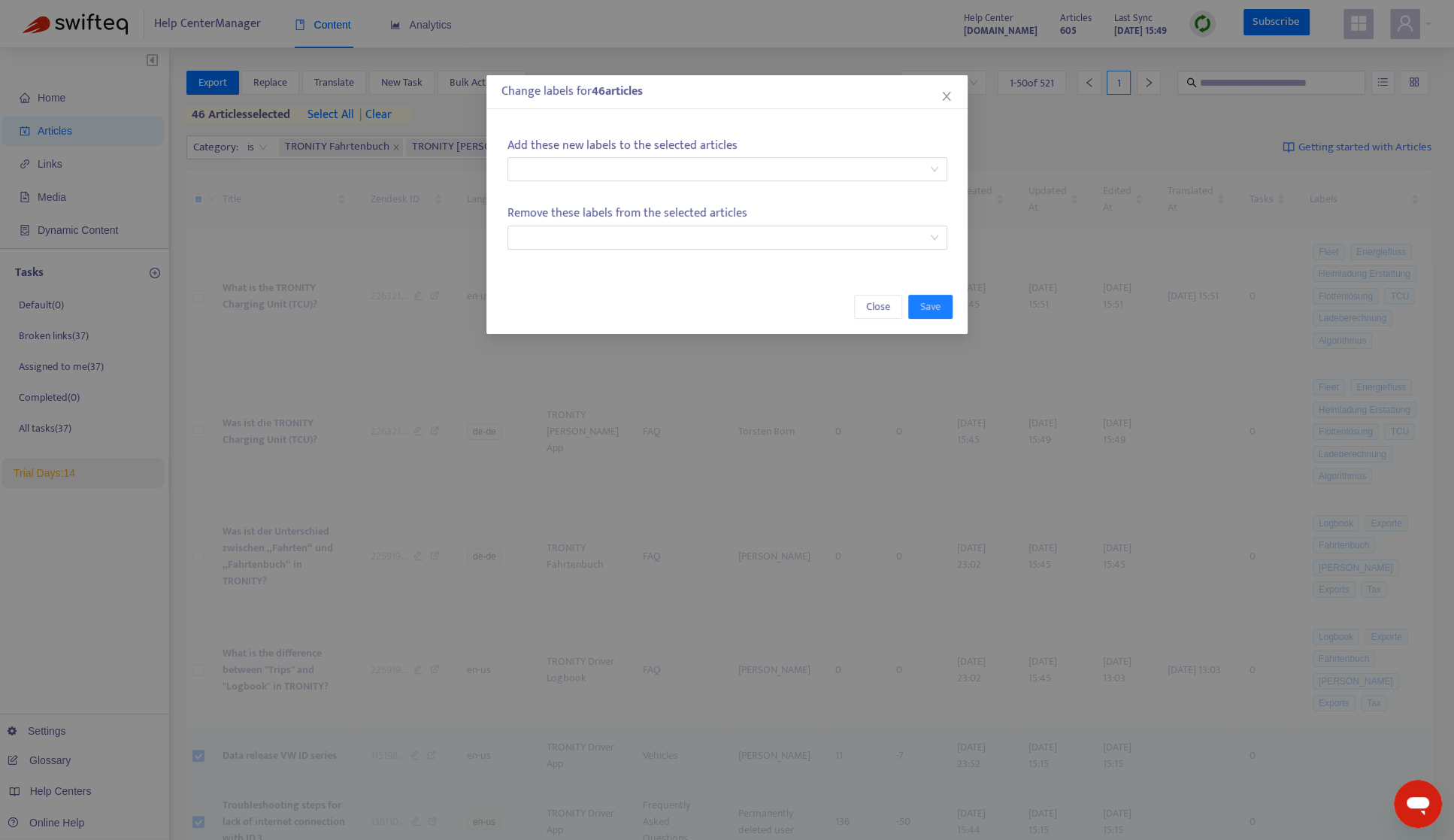  I want to click on span: Close, so click(878, 307).